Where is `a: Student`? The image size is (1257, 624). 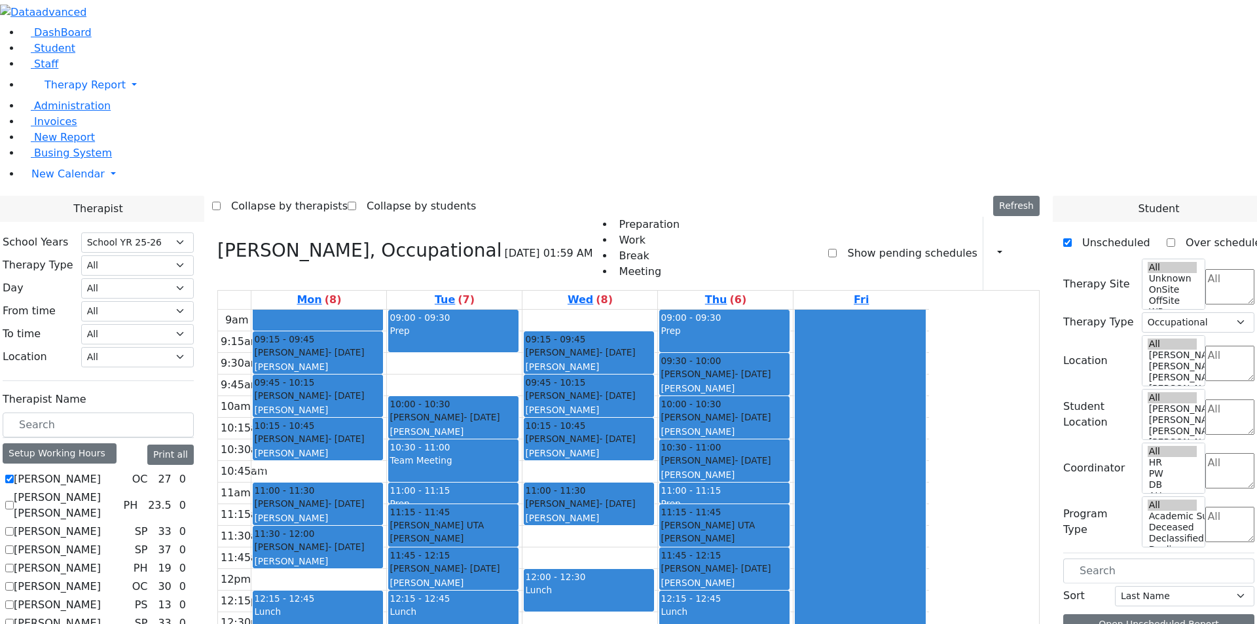 a: Student is located at coordinates (48, 48).